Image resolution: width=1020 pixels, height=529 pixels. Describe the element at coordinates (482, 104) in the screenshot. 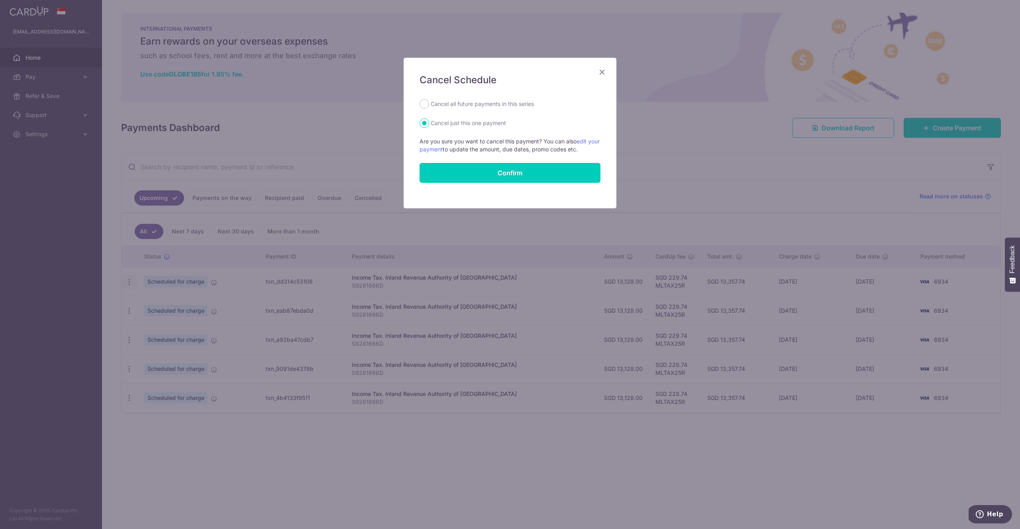

I see `label: Cancel all future payments in this series` at that location.